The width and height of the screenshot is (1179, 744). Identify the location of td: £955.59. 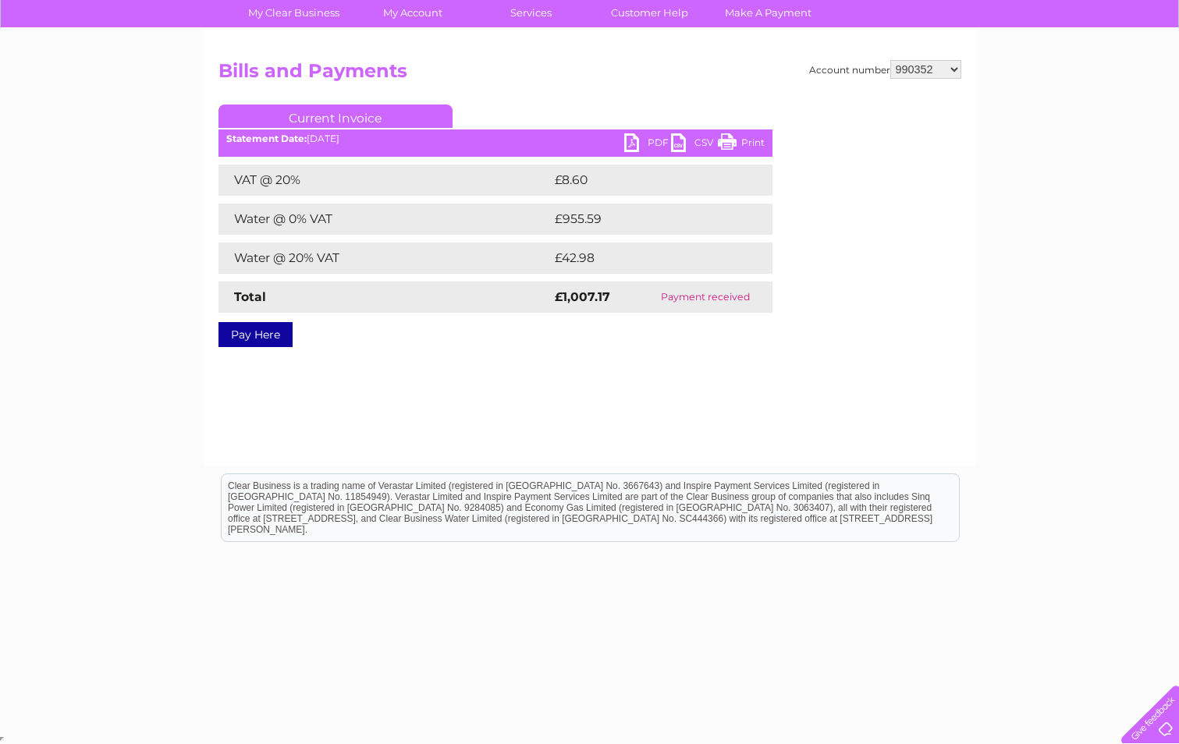
(648, 219).